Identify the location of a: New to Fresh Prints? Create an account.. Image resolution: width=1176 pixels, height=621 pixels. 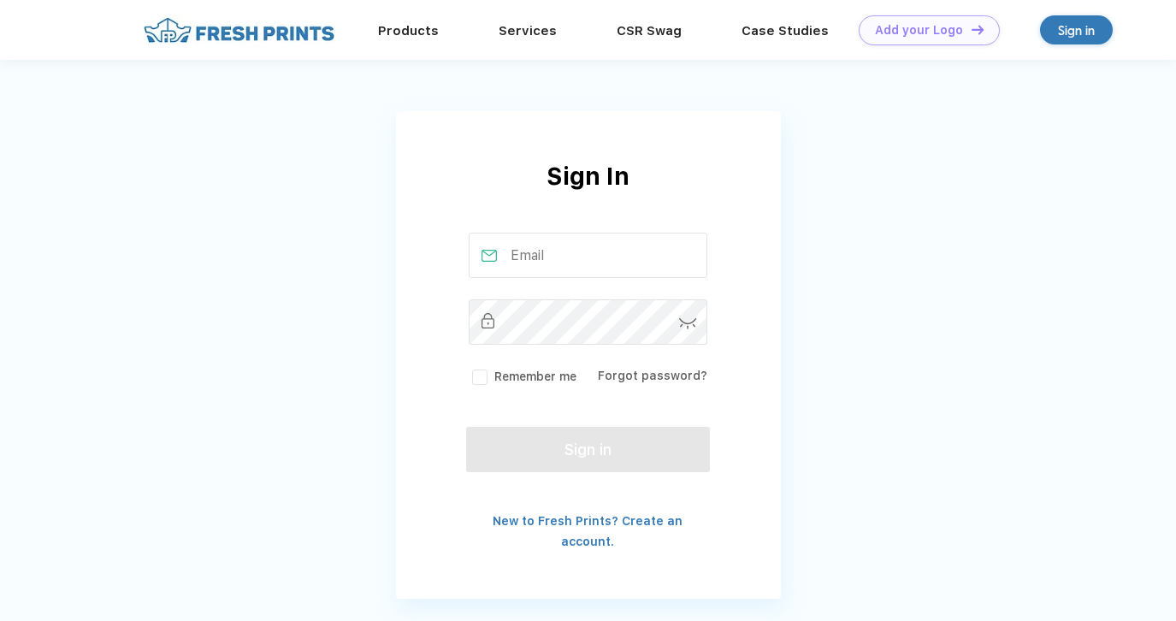
(588, 531).